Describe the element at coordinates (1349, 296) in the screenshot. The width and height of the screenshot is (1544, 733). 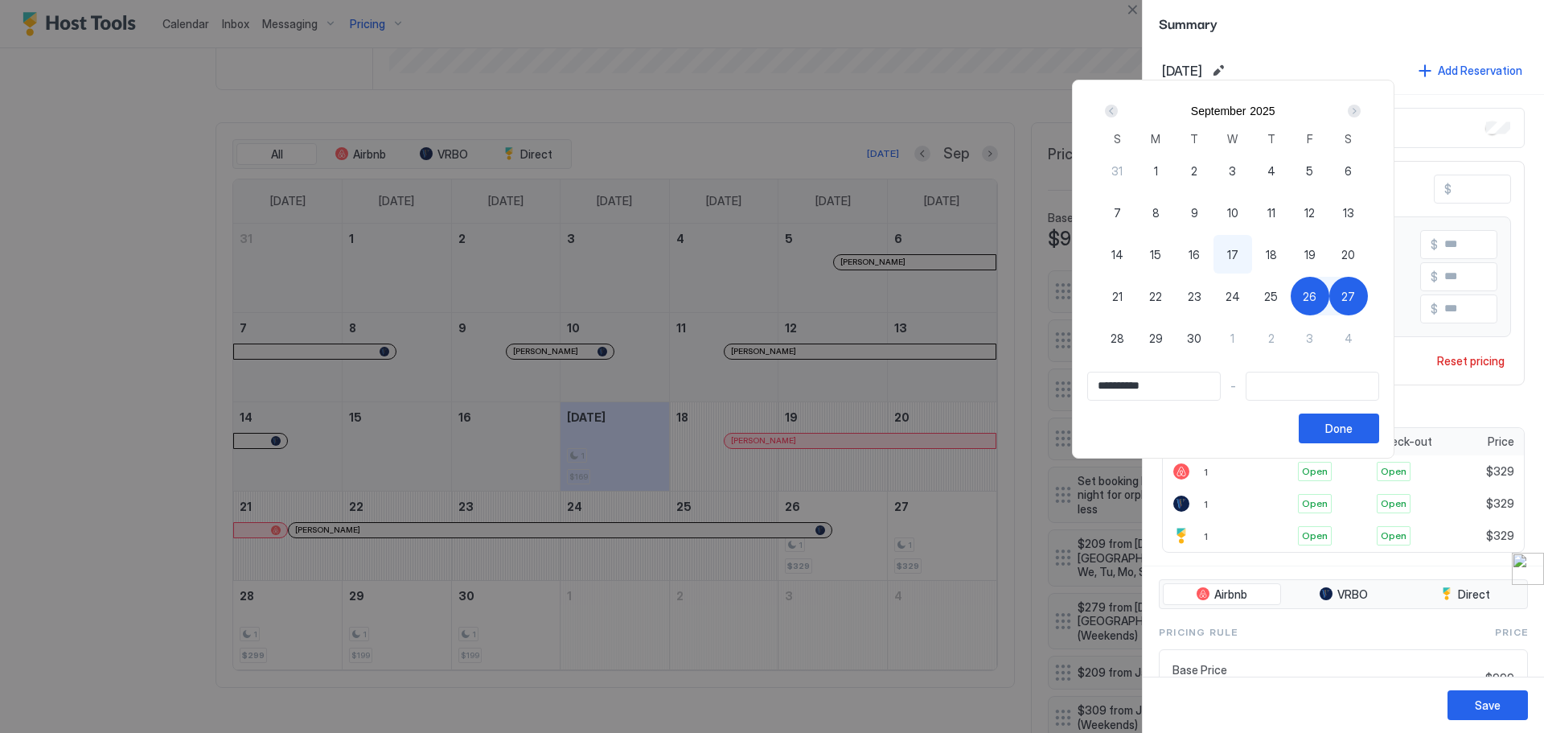
I see `button: 27` at that location.